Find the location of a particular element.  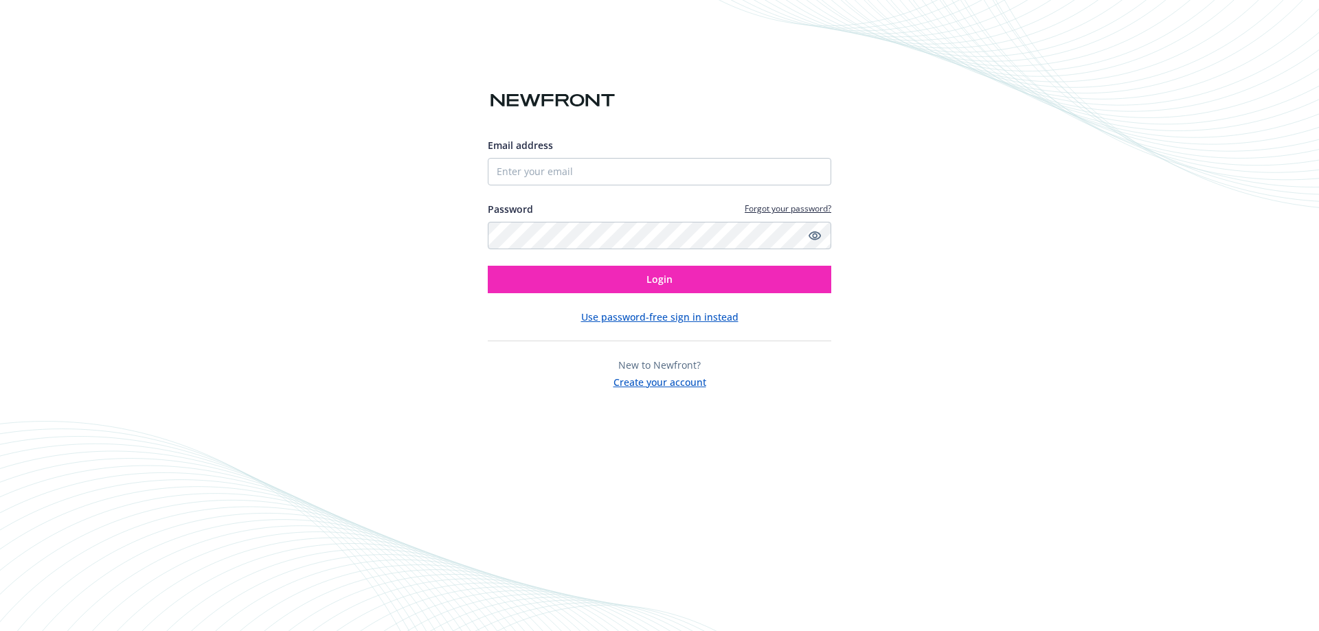

input: Enter your password is located at coordinates (660, 236).